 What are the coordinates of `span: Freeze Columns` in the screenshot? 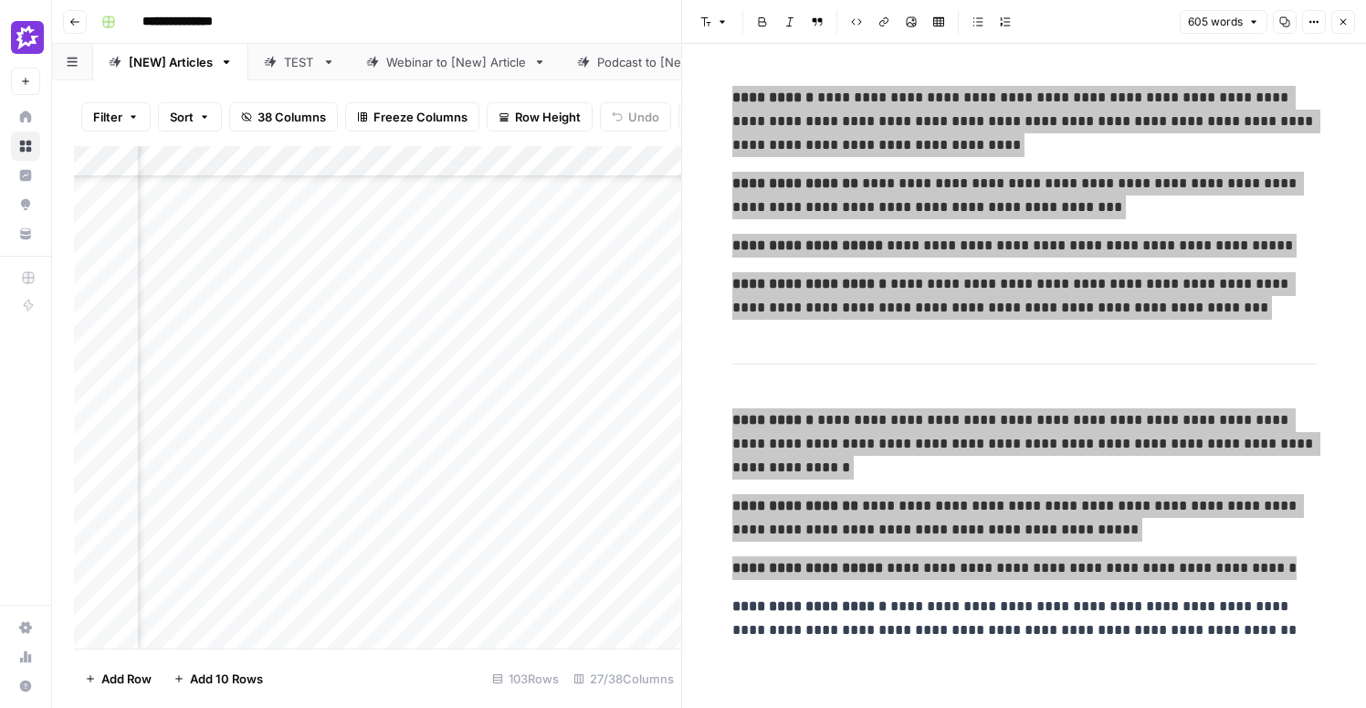 It's located at (420, 117).